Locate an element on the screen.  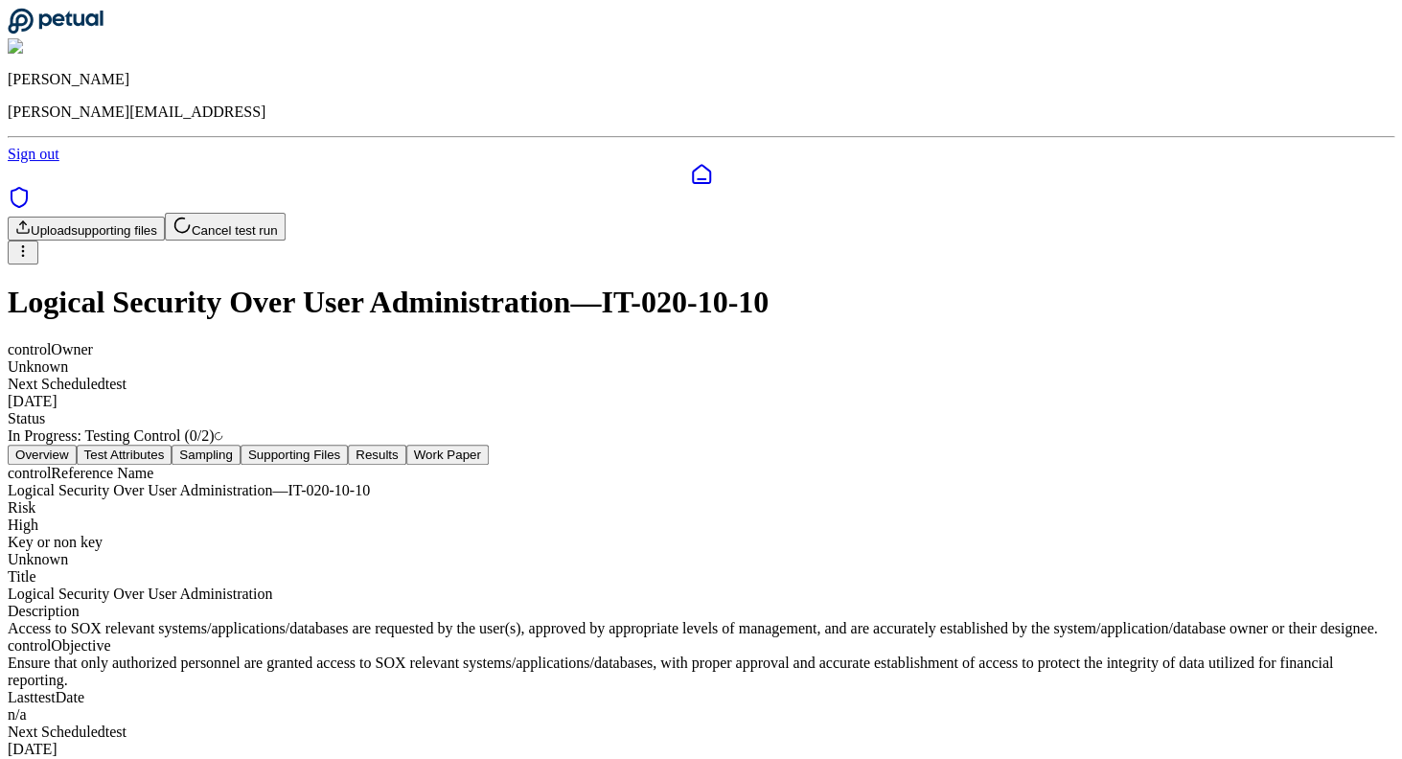
div: In Progress : Testing Control (0/2) is located at coordinates (701, 436).